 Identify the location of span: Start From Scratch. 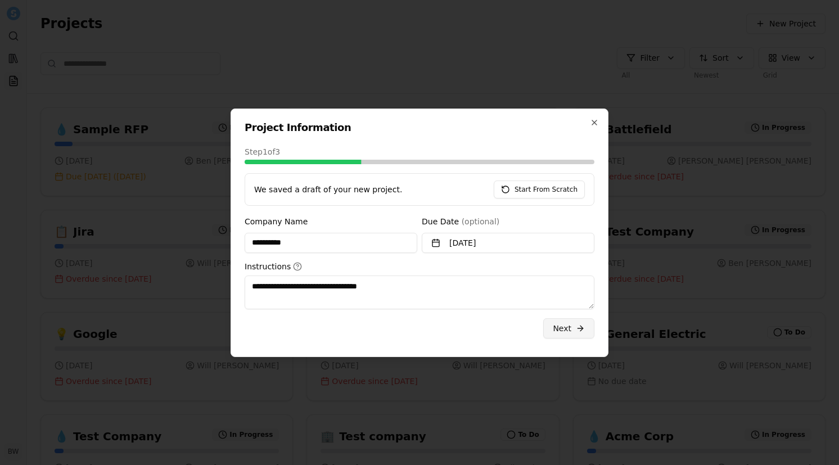
(546, 189).